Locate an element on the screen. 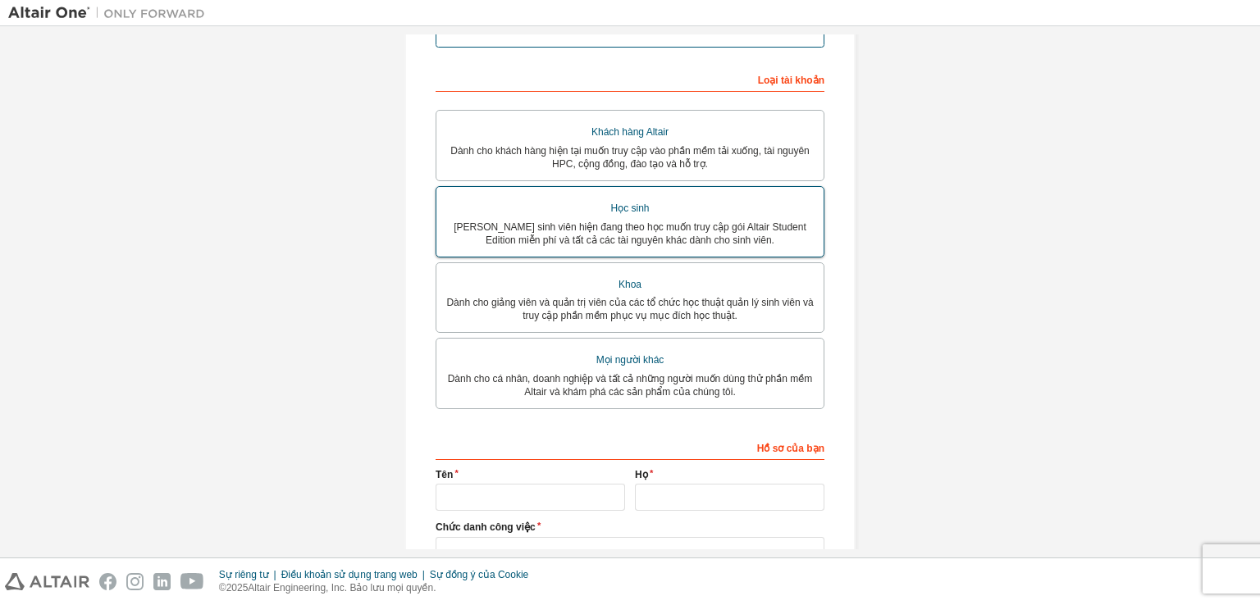  font: Sự đồng ý của Cookie is located at coordinates (479, 575).